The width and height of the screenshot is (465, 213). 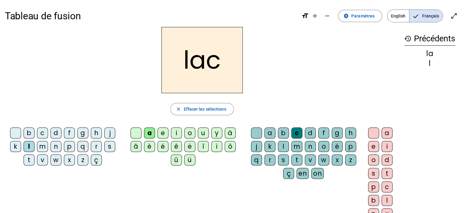 I want to click on span: Français, so click(x=426, y=16).